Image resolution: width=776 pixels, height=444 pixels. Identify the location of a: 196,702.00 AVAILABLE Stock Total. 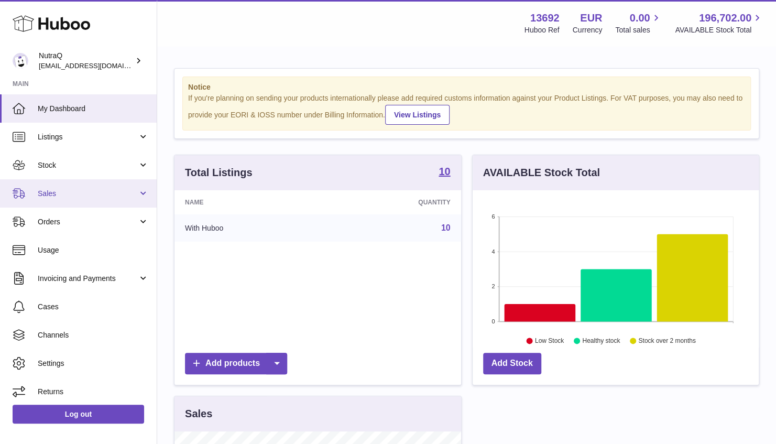
(719, 23).